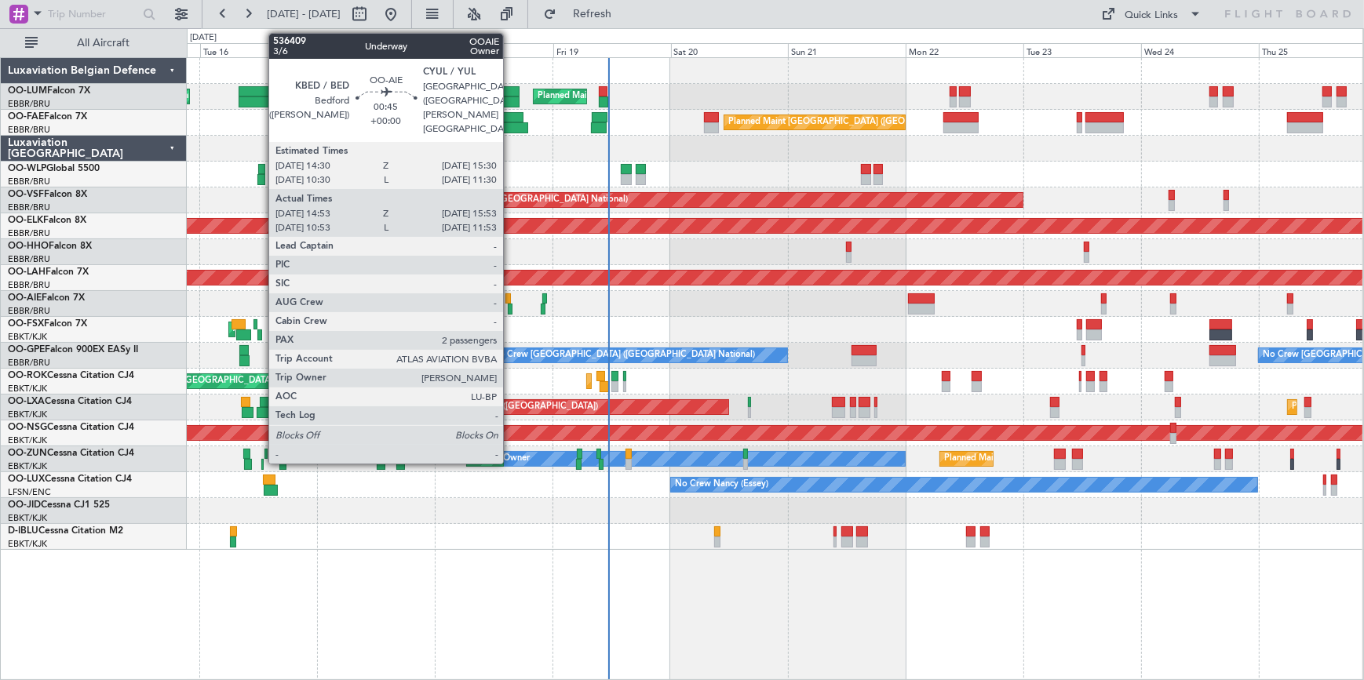  Describe the element at coordinates (24, 505) in the screenshot. I see `span: OO-JID` at that location.